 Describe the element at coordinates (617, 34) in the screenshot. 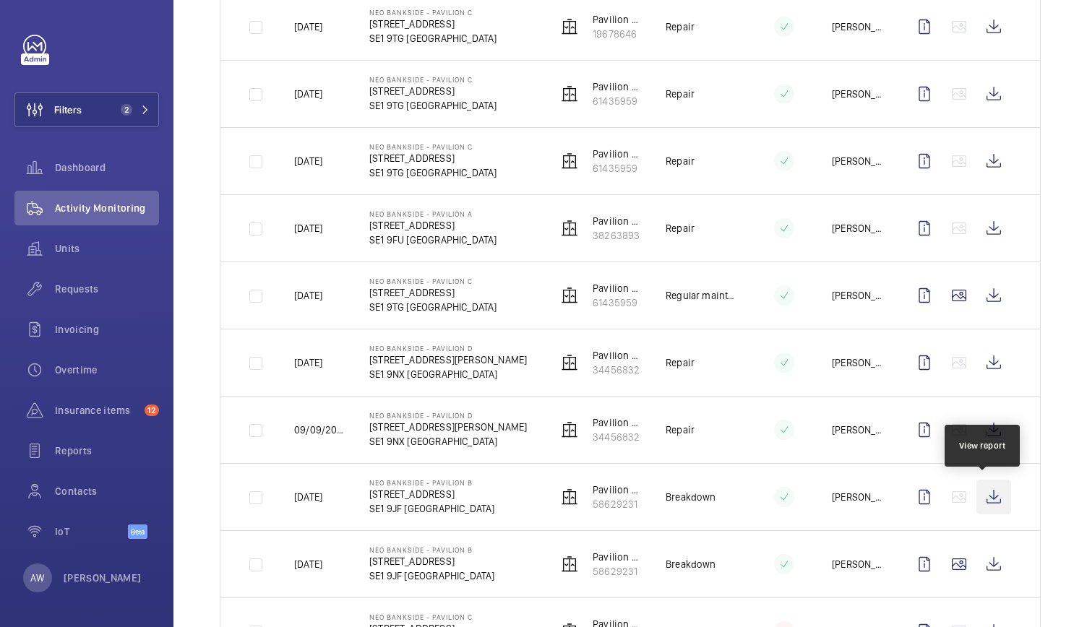

I see `p: 19678646` at that location.